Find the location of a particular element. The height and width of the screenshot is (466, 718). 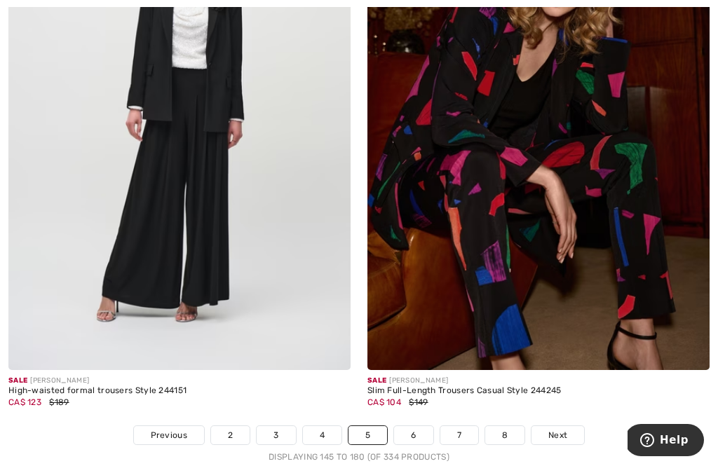

div: High-waisted formal trousers Style 244151 is located at coordinates (180, 391).